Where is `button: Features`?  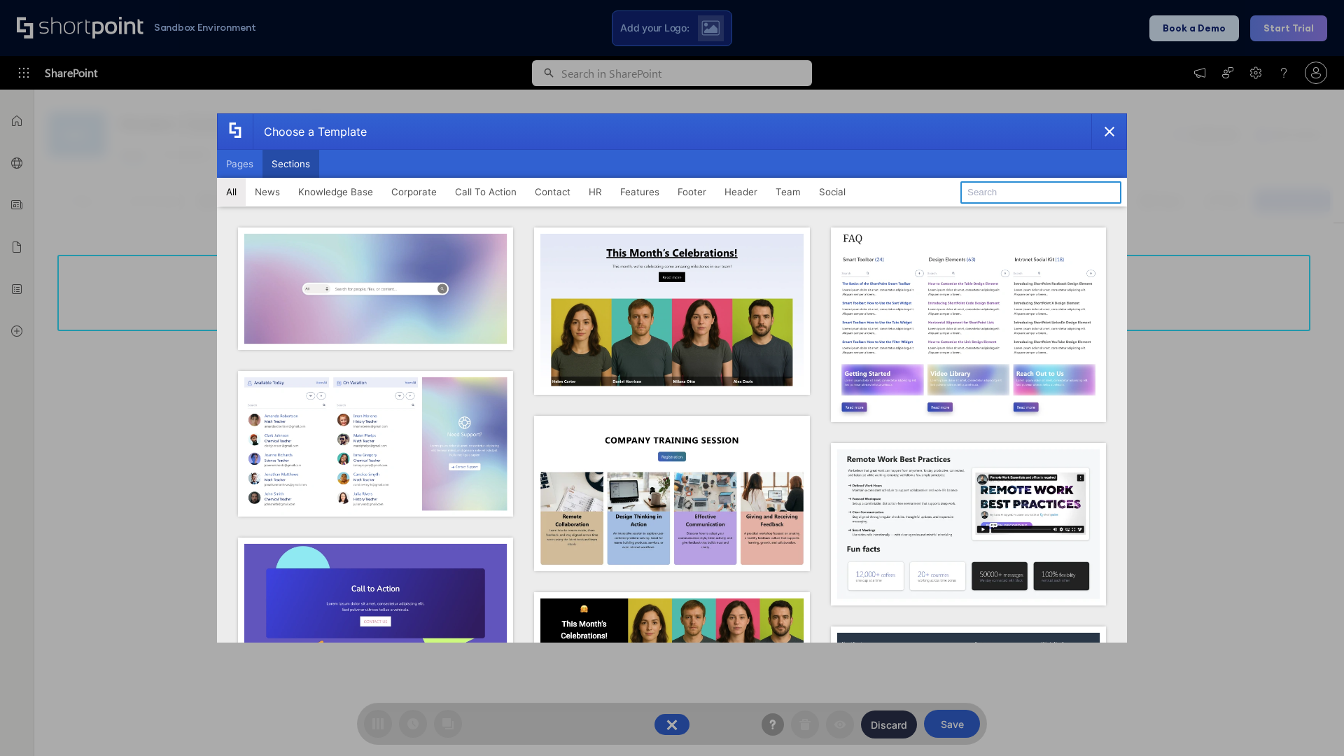 button: Features is located at coordinates (640, 192).